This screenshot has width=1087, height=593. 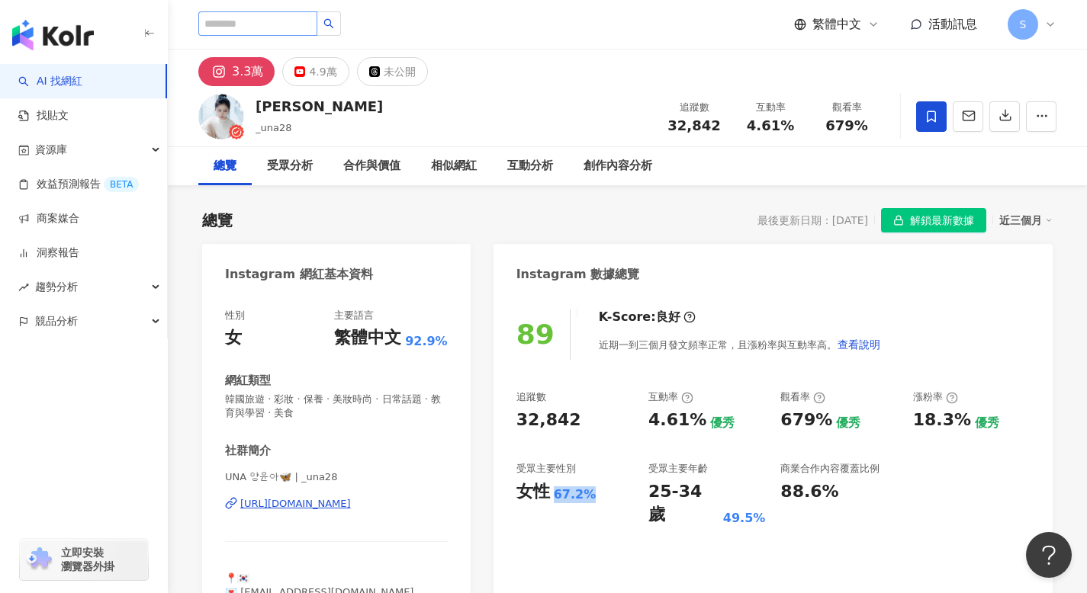 What do you see at coordinates (53, 35) in the screenshot?
I see `img: logo` at bounding box center [53, 35].